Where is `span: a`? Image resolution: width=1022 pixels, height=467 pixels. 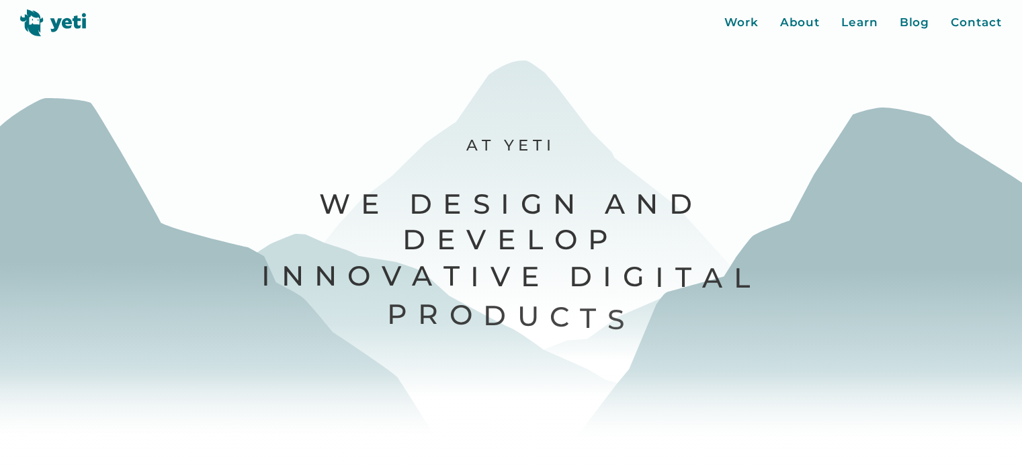 span: a is located at coordinates (718, 277).